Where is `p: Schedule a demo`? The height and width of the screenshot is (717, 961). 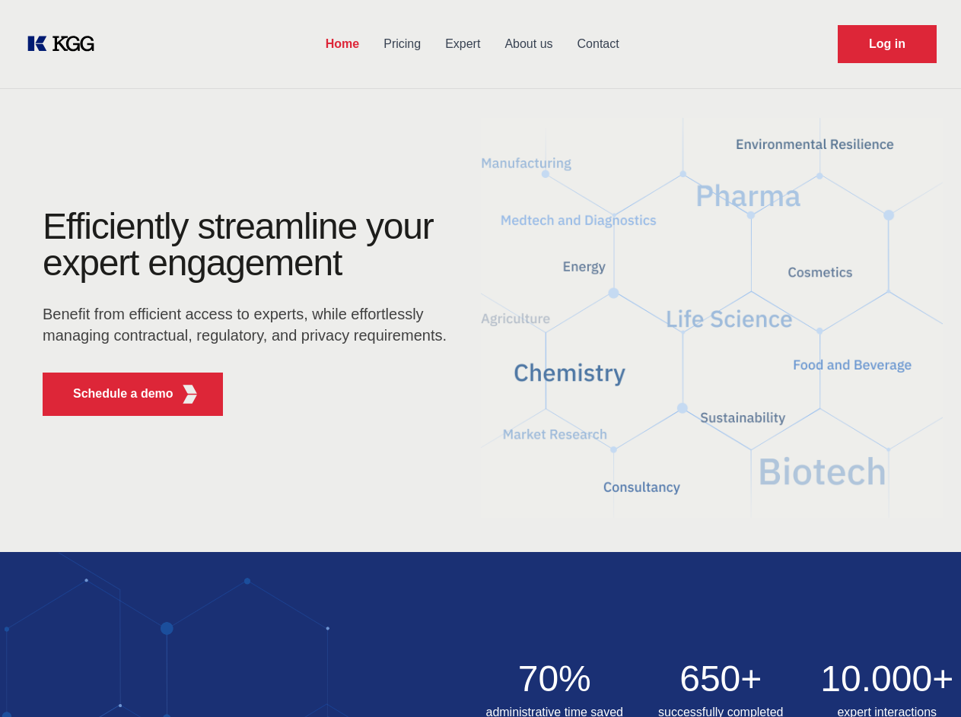
p: Schedule a demo is located at coordinates (123, 394).